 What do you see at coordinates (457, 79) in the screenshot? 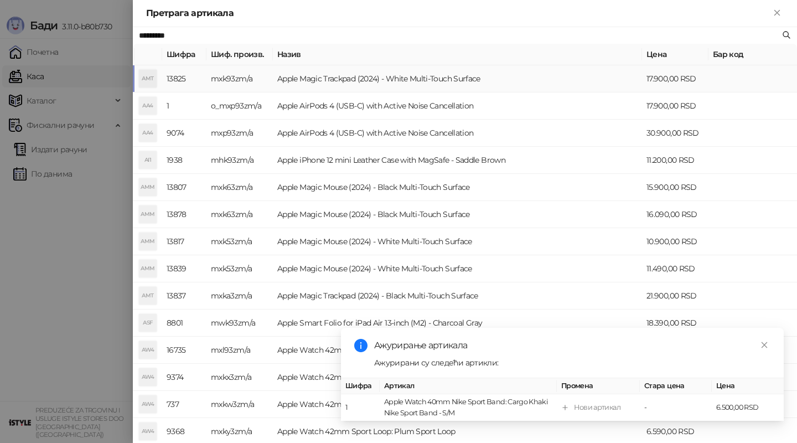
I see `td: Apple Magic Trackpad (2024) - White Multi-Touch Surface` at bounding box center [457, 79].